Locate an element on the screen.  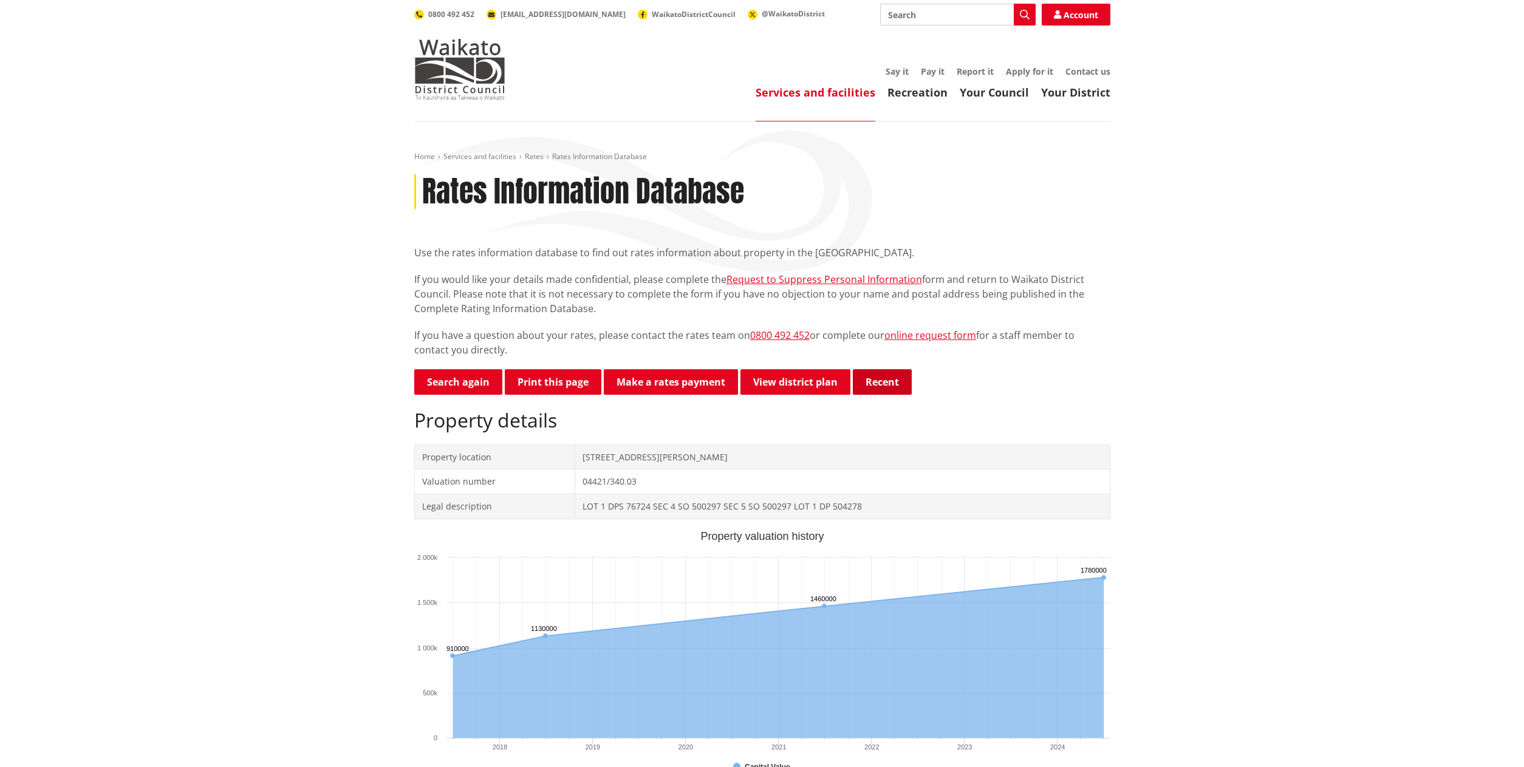
text: 1 500k is located at coordinates (428, 603).